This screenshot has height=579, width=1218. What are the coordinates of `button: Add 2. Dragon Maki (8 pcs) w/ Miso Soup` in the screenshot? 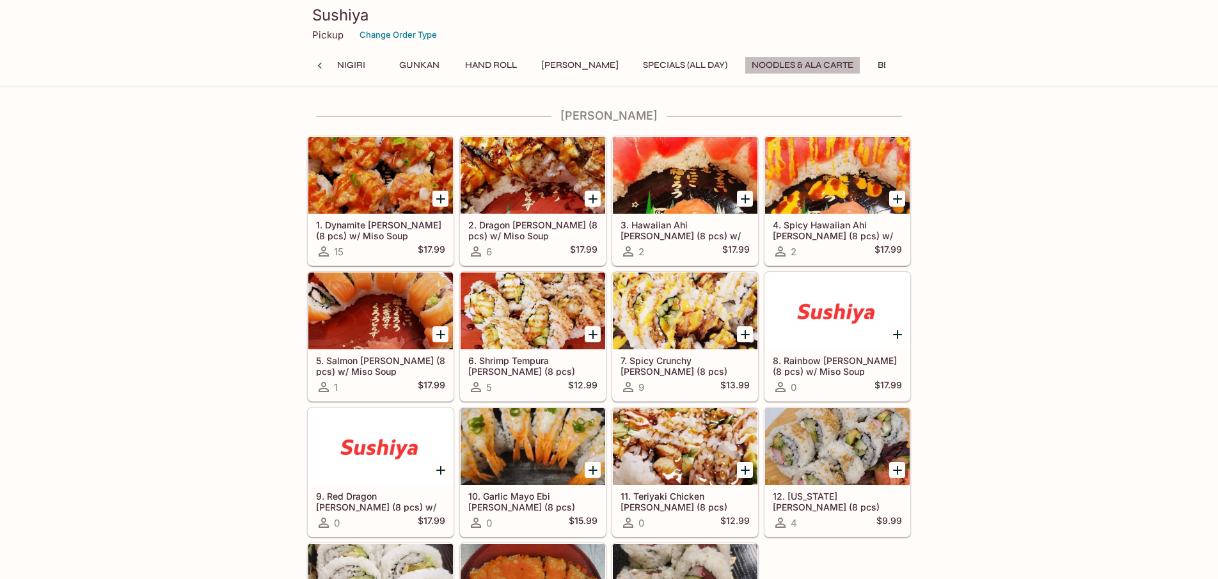 It's located at (592, 198).